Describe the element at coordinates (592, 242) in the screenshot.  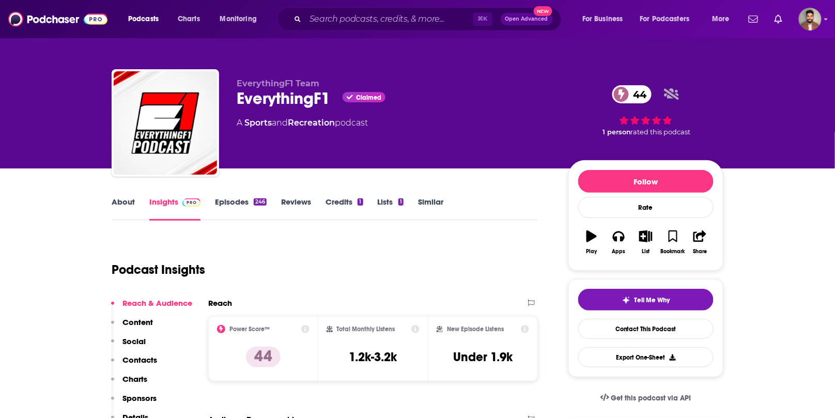
I see `button: Play` at that location.